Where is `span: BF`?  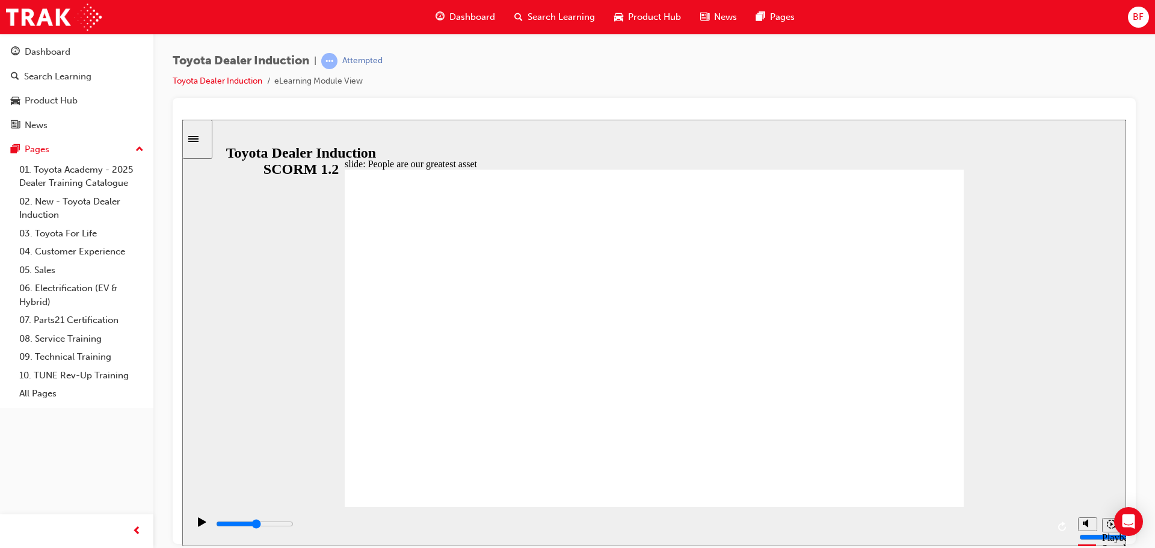 span: BF is located at coordinates (1139, 17).